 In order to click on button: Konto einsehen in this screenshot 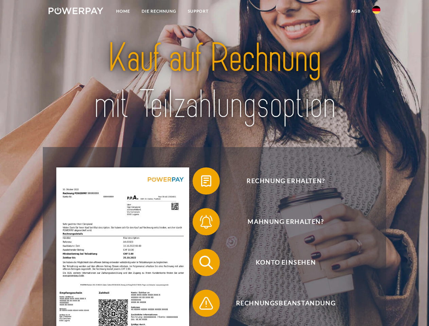, I will do `click(281, 262)`.